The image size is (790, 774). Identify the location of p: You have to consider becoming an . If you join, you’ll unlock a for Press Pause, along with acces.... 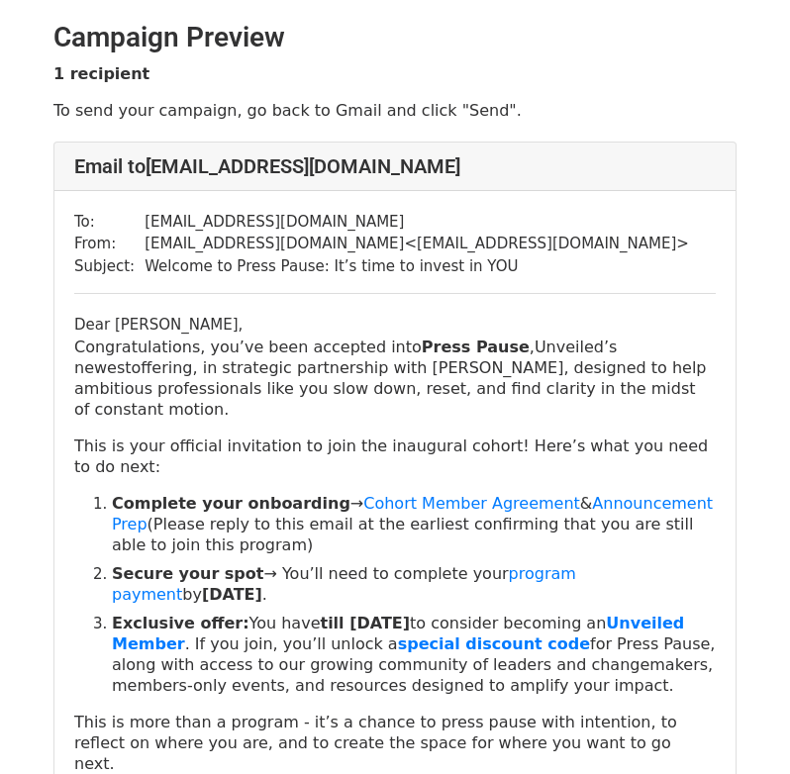
(414, 655).